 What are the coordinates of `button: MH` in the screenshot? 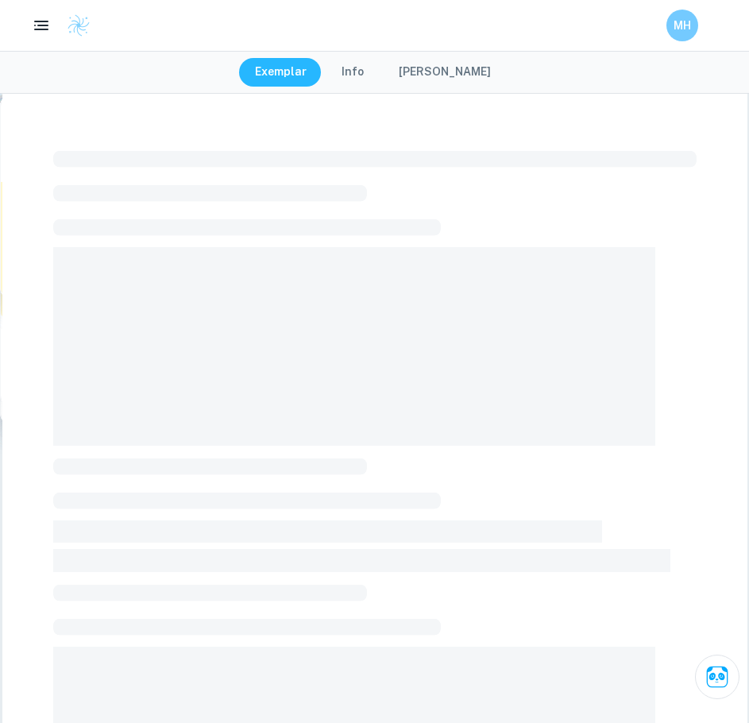 It's located at (682, 25).